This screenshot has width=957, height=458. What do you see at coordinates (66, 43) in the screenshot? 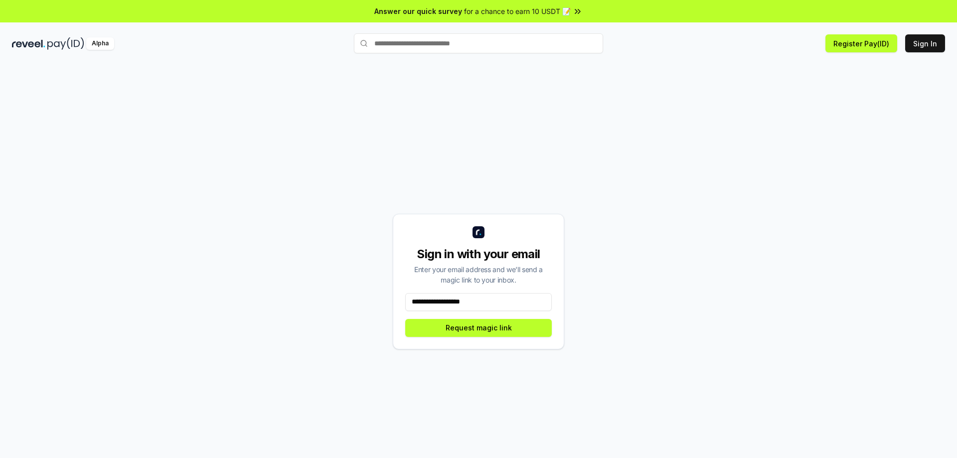
I see `img: pay_id` at bounding box center [66, 43].